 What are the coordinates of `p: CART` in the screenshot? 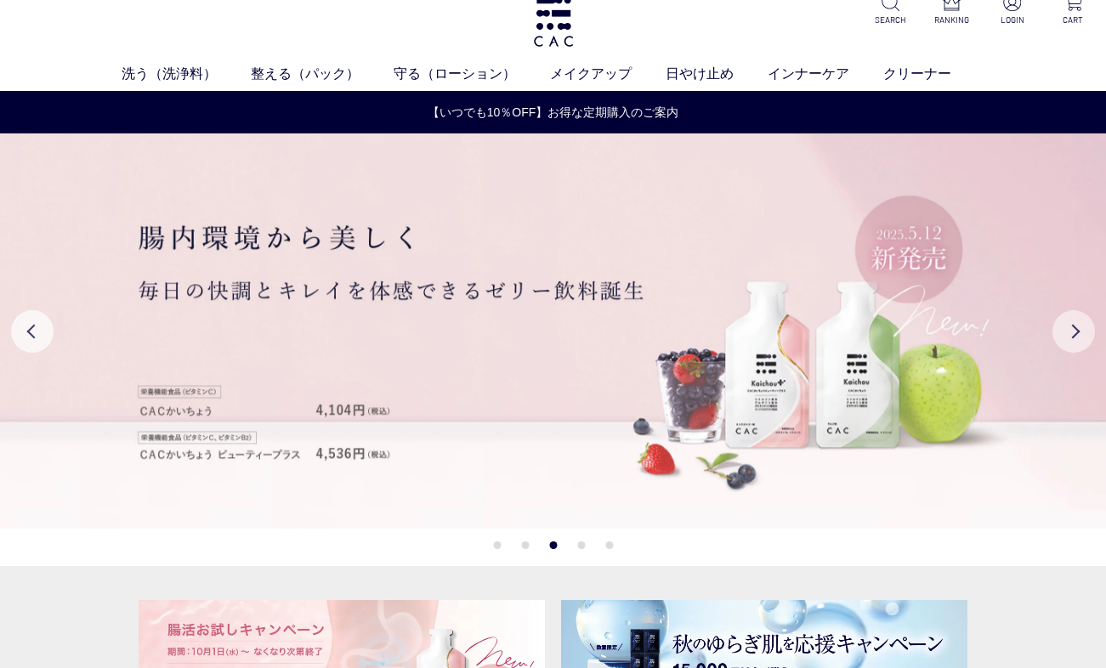 It's located at (1073, 20).